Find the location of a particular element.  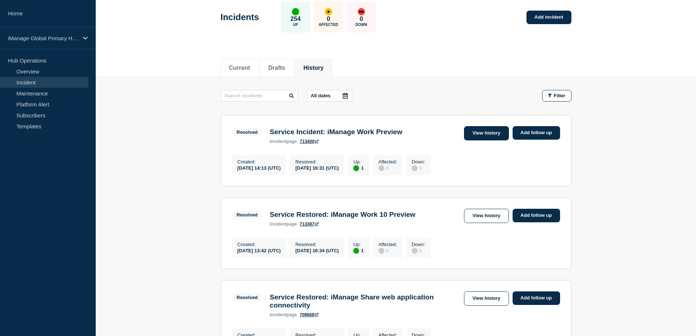

div: down is located at coordinates (361, 12).